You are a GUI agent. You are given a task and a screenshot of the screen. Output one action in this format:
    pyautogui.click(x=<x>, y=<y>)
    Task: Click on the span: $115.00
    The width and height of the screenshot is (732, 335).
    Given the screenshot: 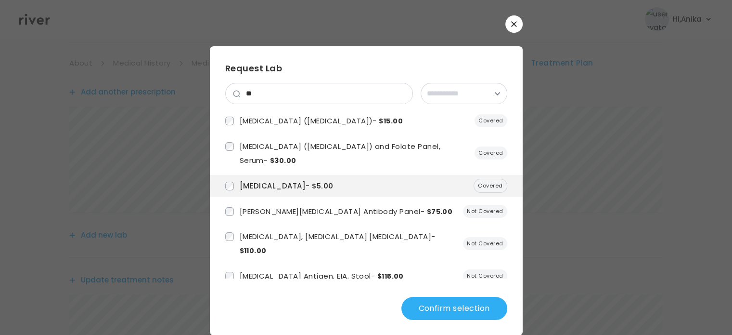 What is the action you would take?
    pyautogui.click(x=390, y=276)
    